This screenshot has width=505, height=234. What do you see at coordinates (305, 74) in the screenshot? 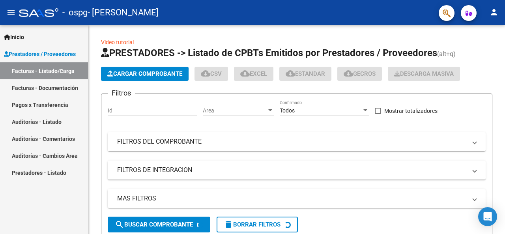
I see `span: Estandar` at bounding box center [305, 74].